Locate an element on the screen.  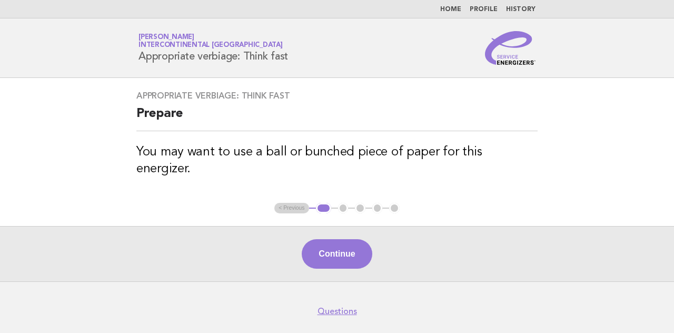
button: Continue is located at coordinates (337, 254).